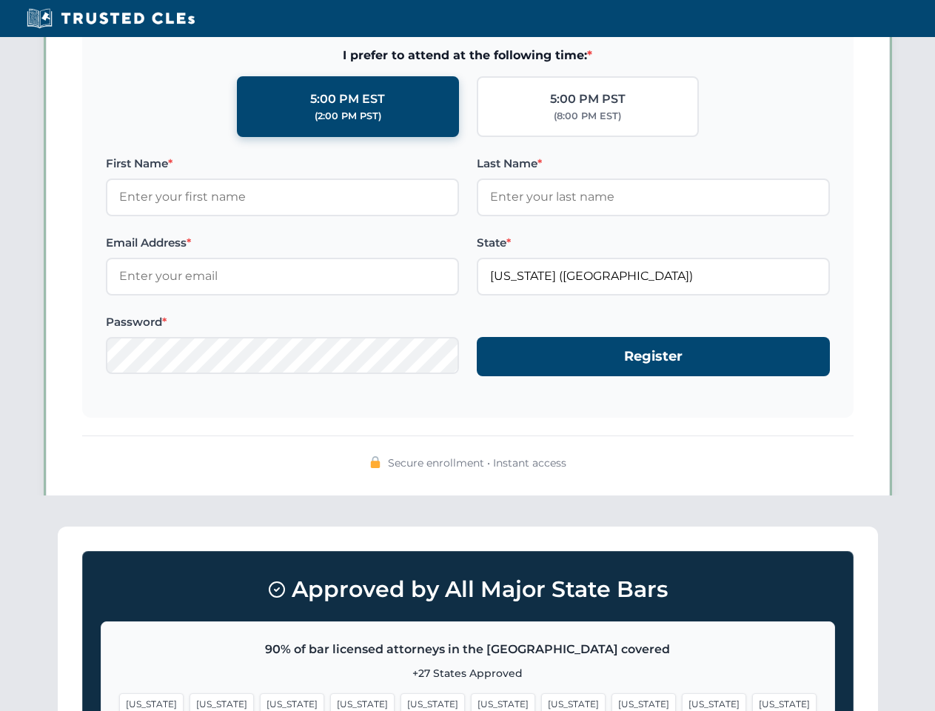  What do you see at coordinates (468, 589) in the screenshot?
I see `h3: Approved by All Major State Bars` at bounding box center [468, 589].